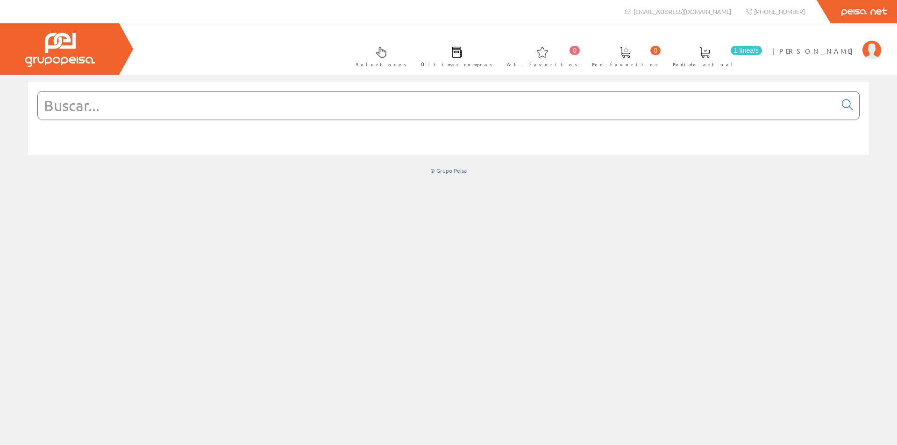  I want to click on span: 1 línea/s, so click(746, 50).